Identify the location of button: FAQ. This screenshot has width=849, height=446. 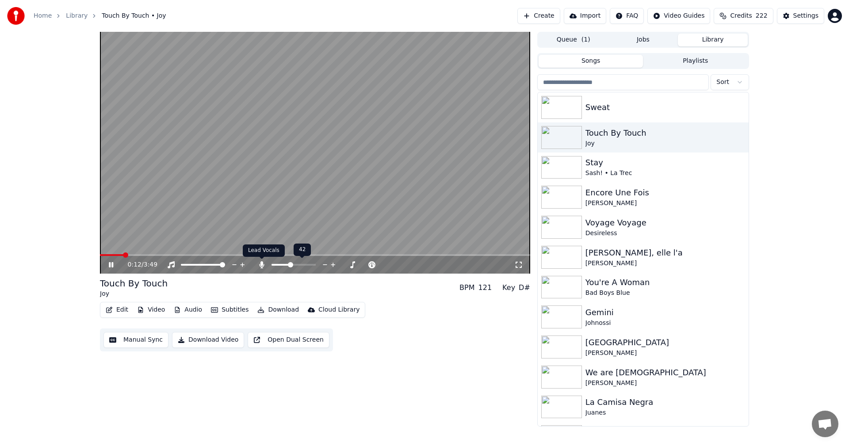
(626, 16).